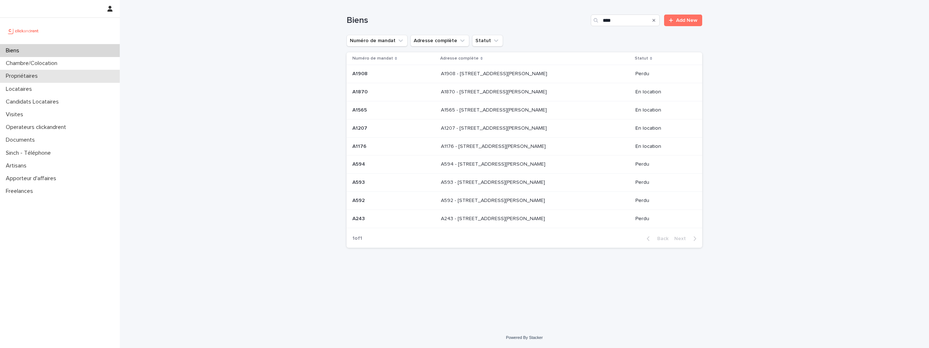 Image resolution: width=929 pixels, height=348 pixels. What do you see at coordinates (661, 238) in the screenshot?
I see `span: Back` at bounding box center [661, 238].